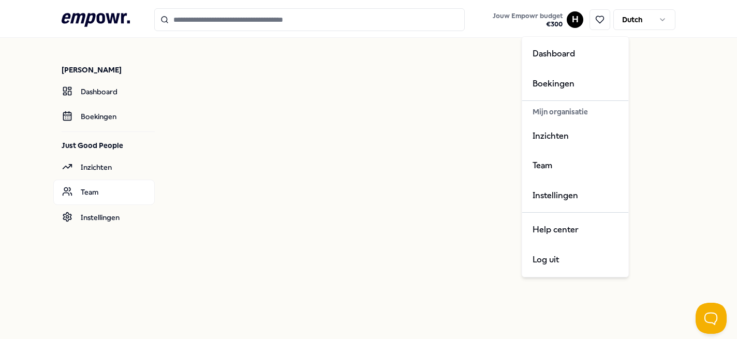  What do you see at coordinates (575, 196) in the screenshot?
I see `div: Instellingen` at bounding box center [575, 196].